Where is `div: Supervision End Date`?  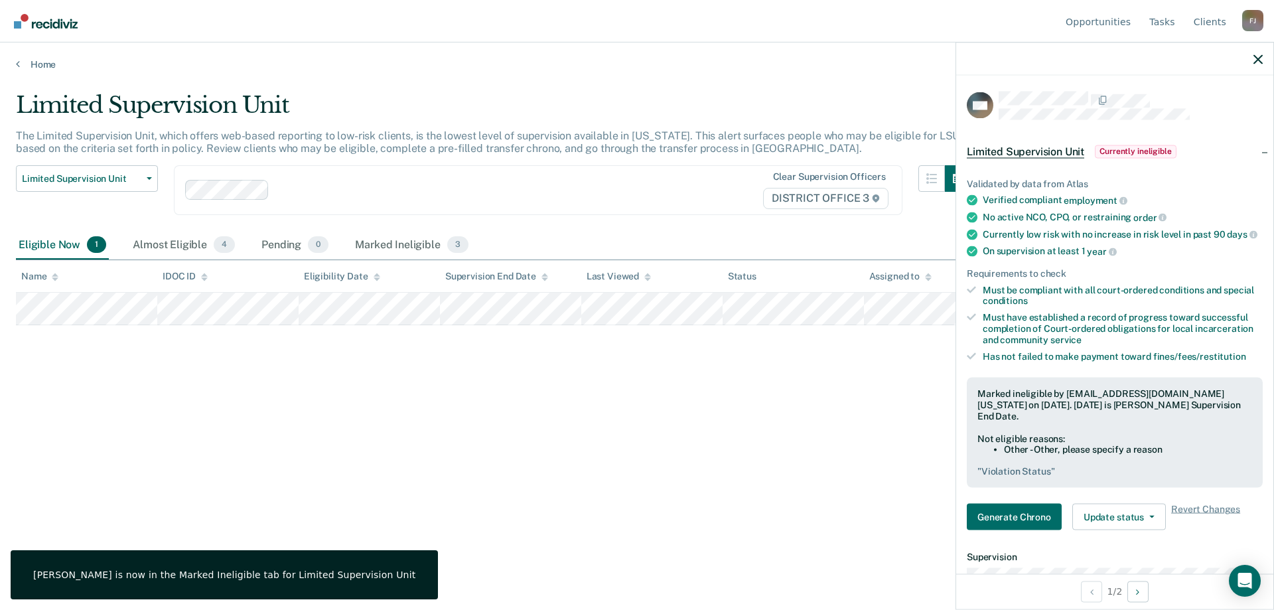 div: Supervision End Date is located at coordinates (496, 276).